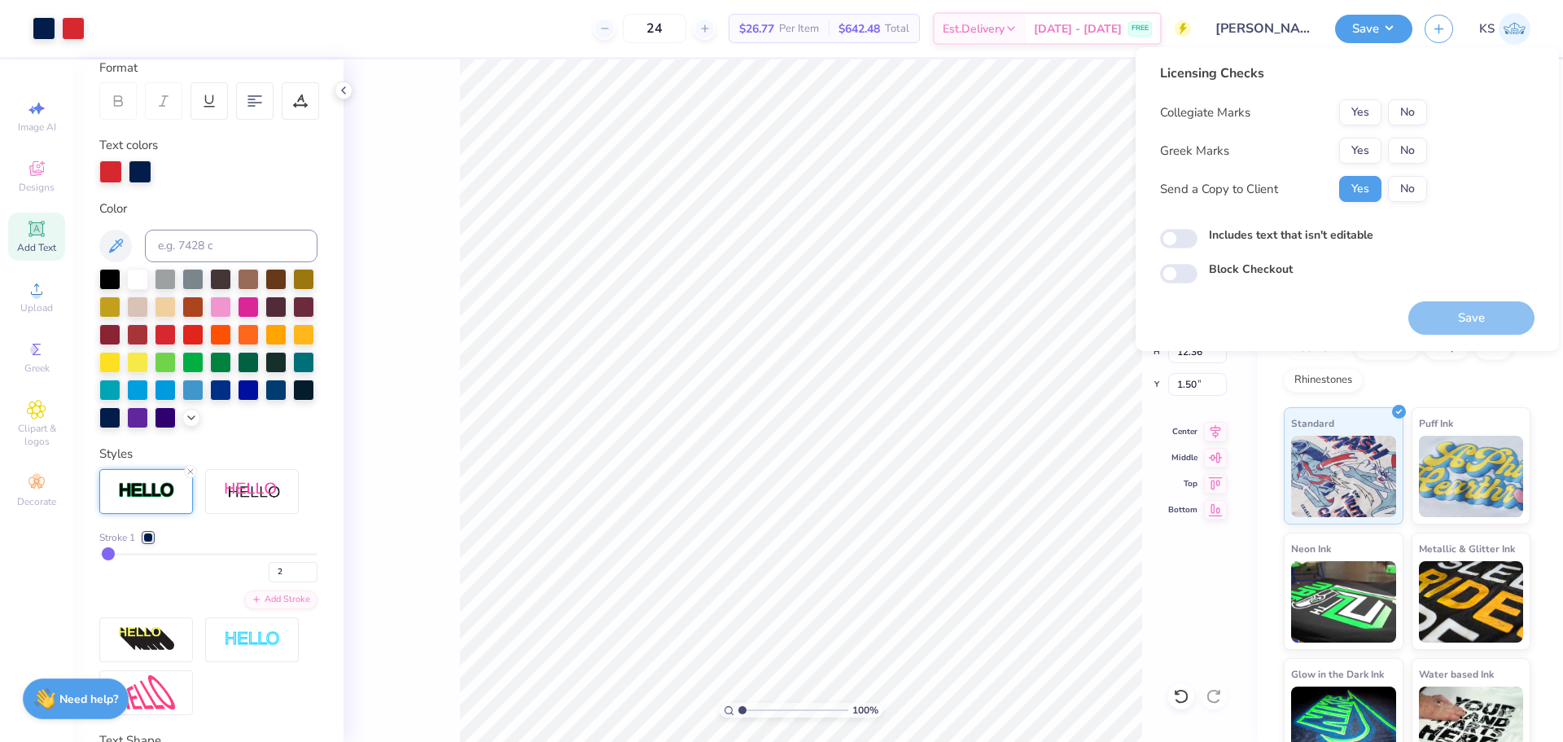 This screenshot has width=1563, height=742. I want to click on span: Greek, so click(37, 368).